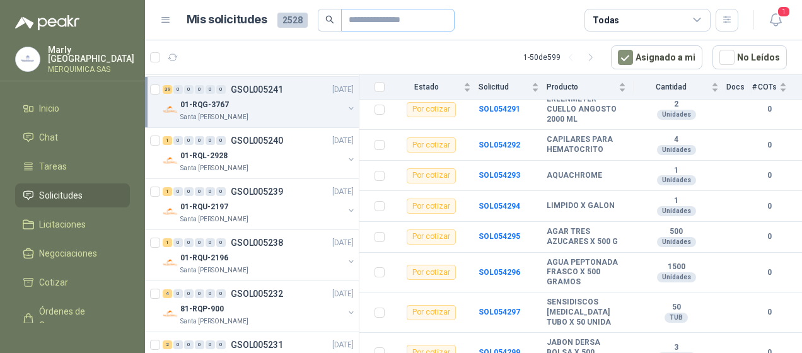 The image size is (802, 353). Describe the element at coordinates (426, 87) in the screenshot. I see `span: Estado` at that location.